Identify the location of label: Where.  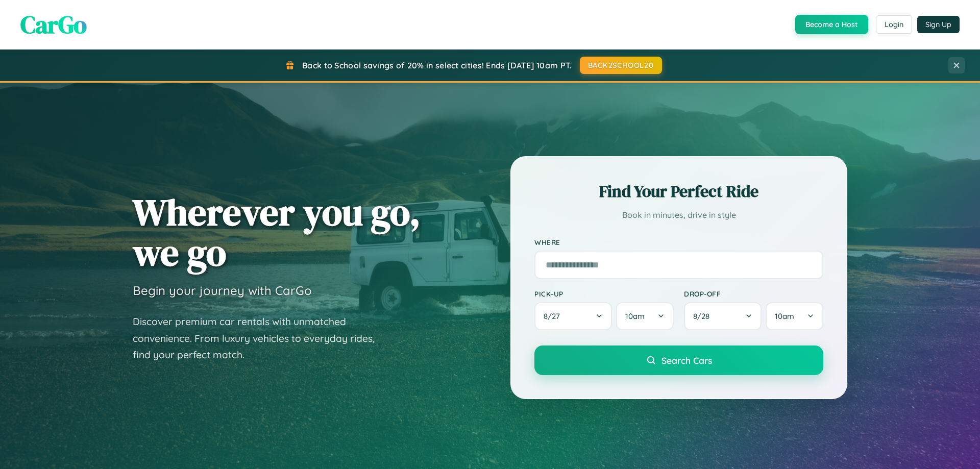
(679, 242).